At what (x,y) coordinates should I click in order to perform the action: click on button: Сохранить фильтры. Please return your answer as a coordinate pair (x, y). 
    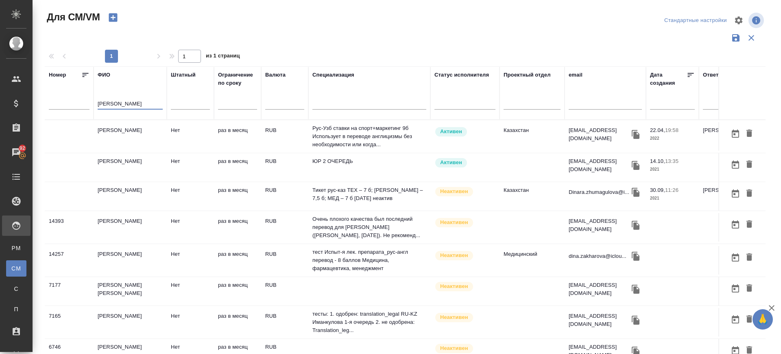
    Looking at the image, I should click on (736, 38).